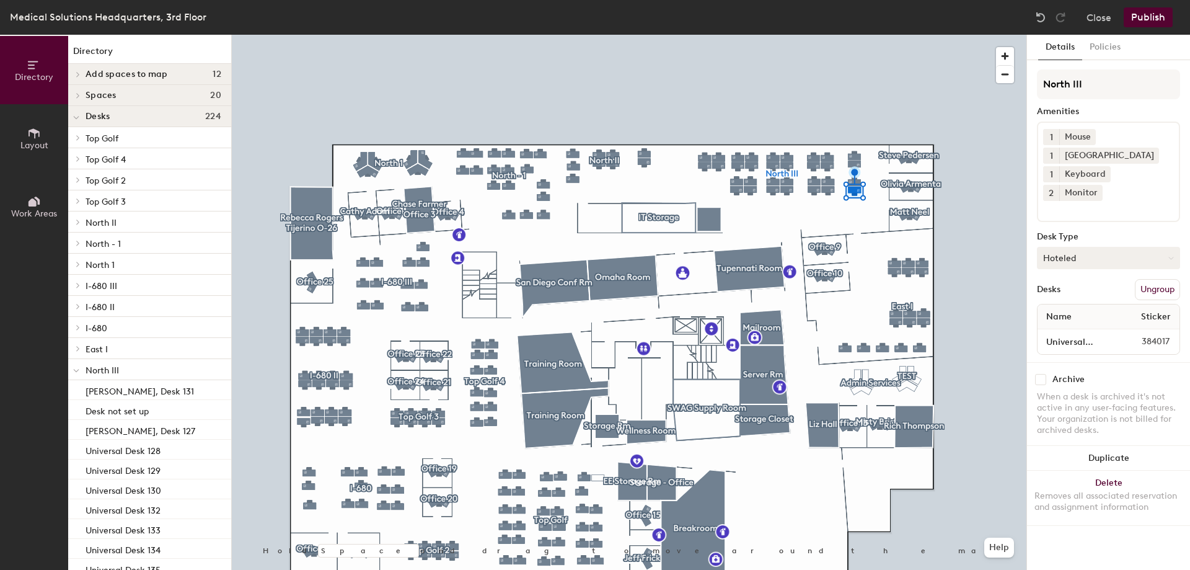 This screenshot has height=570, width=1190. What do you see at coordinates (1085, 174) in the screenshot?
I see `div: Keyboard` at bounding box center [1085, 174].